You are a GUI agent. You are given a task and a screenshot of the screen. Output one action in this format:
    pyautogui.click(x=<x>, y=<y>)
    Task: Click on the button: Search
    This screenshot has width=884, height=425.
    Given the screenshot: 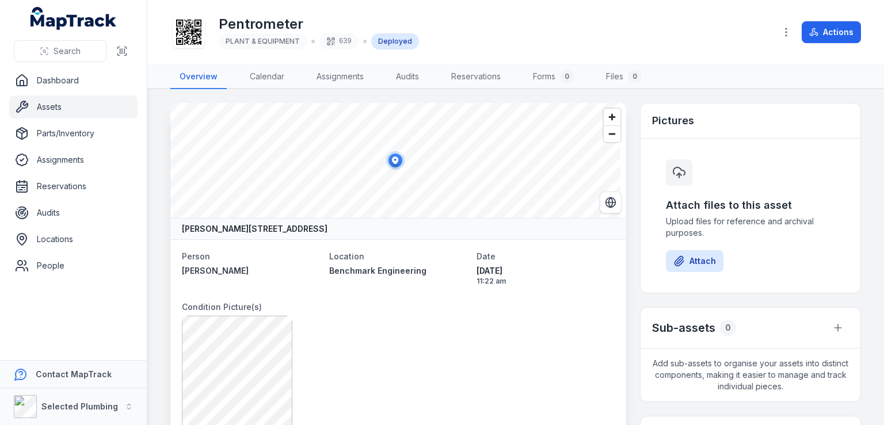 What is the action you would take?
    pyautogui.click(x=60, y=51)
    